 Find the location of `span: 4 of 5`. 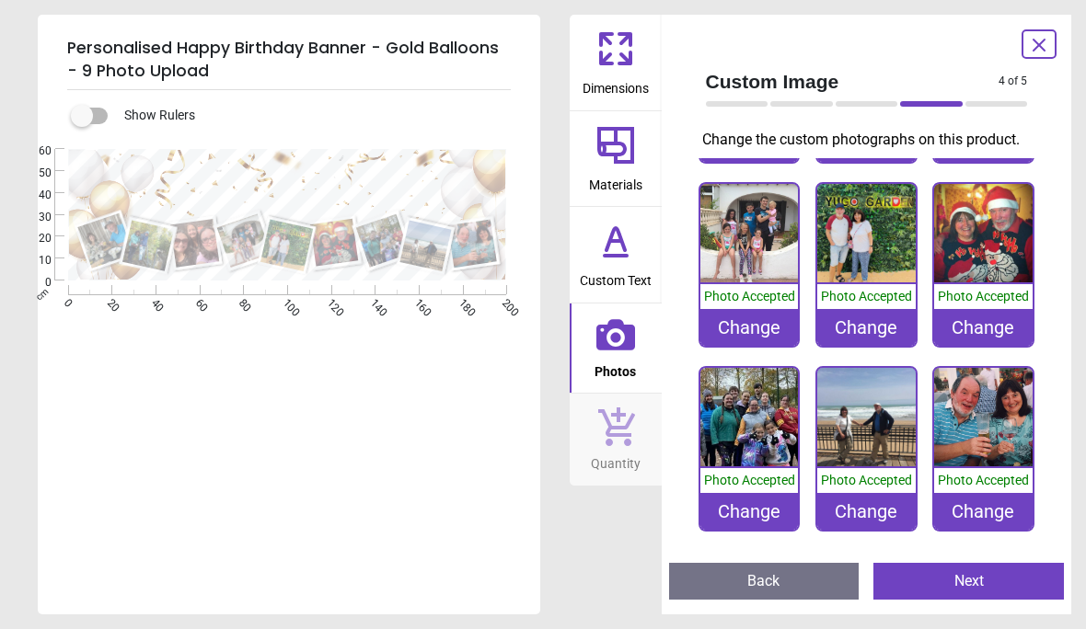

span: 4 of 5 is located at coordinates (1012, 81).